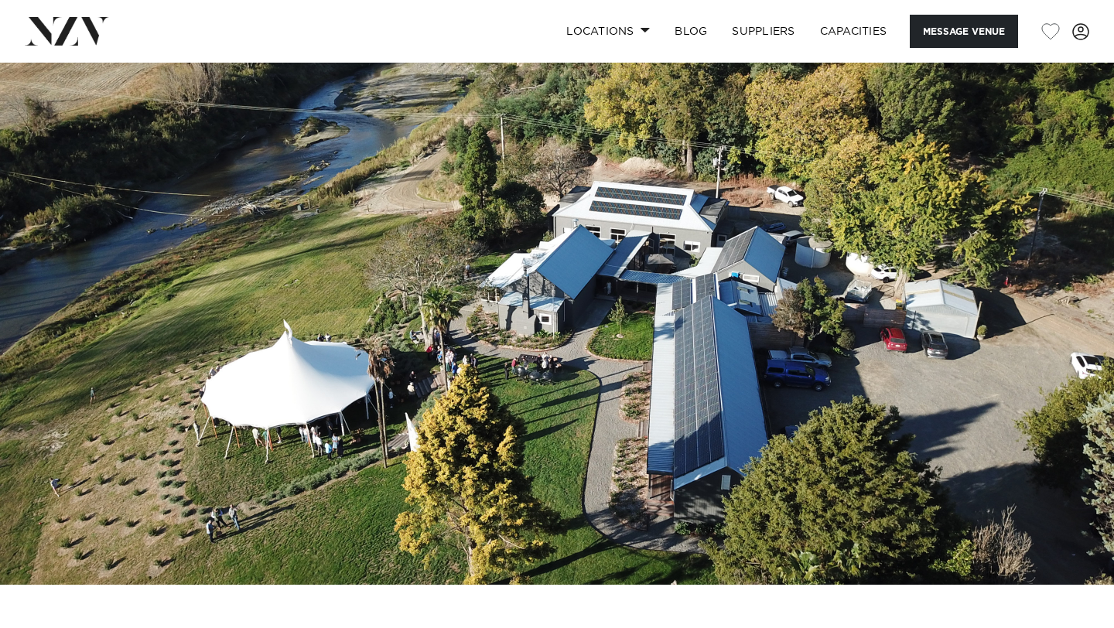  What do you see at coordinates (67, 31) in the screenshot?
I see `img: nzv-logo.png` at bounding box center [67, 31].